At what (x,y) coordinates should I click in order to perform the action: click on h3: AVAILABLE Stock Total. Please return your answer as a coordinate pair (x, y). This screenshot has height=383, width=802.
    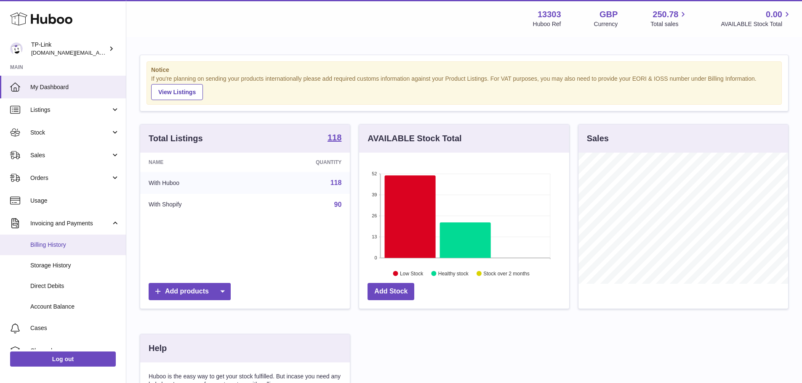
    Looking at the image, I should click on (414, 138).